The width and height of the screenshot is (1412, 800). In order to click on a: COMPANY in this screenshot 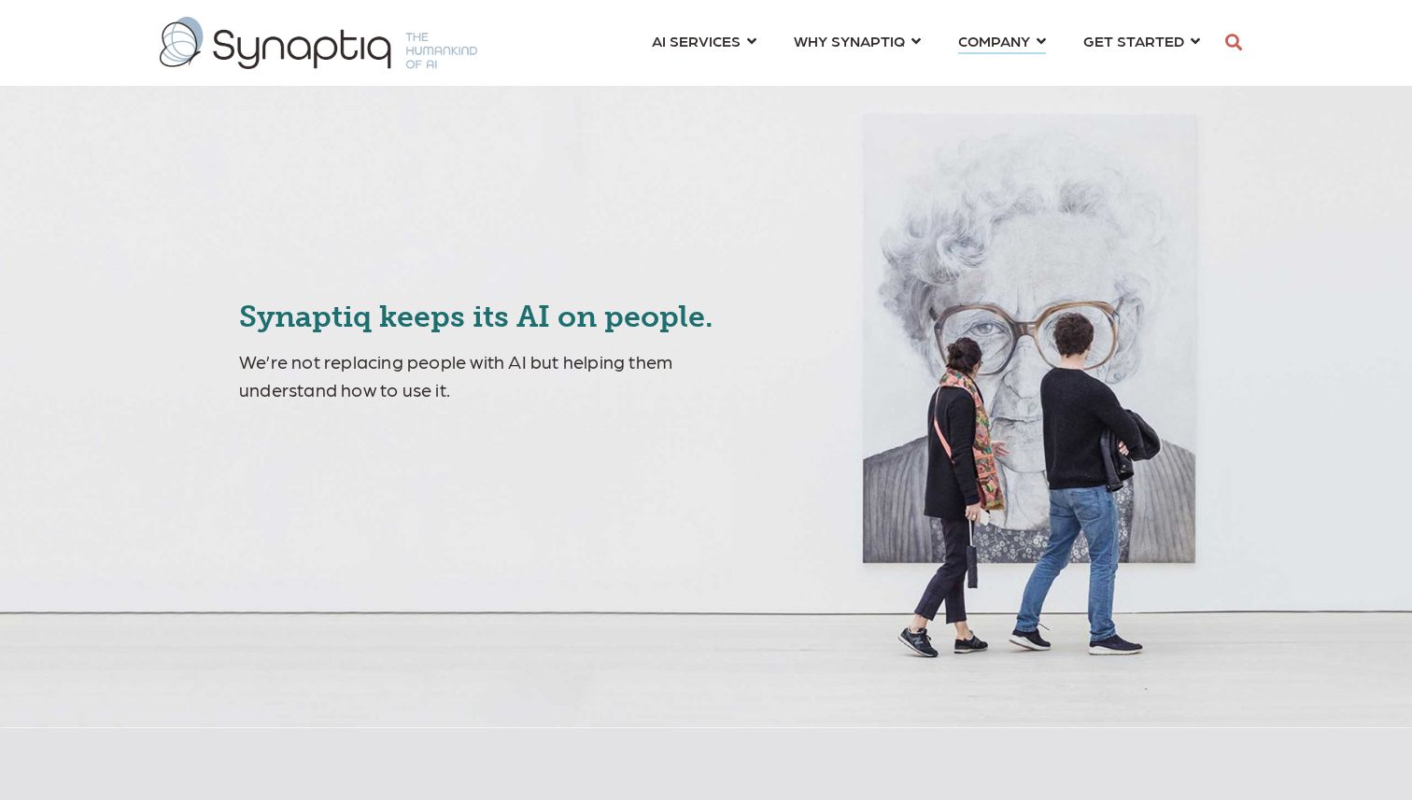, I will do `click(1002, 40)`.